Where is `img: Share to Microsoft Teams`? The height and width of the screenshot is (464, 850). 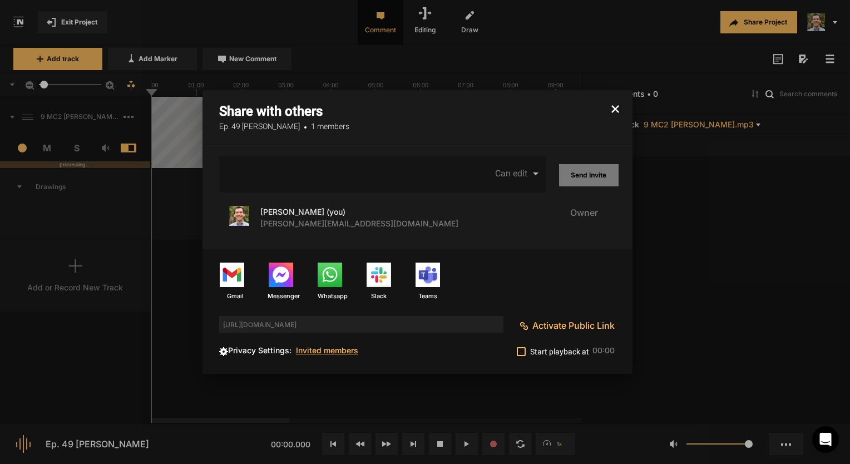
img: Share to Microsoft Teams is located at coordinates (428, 275).